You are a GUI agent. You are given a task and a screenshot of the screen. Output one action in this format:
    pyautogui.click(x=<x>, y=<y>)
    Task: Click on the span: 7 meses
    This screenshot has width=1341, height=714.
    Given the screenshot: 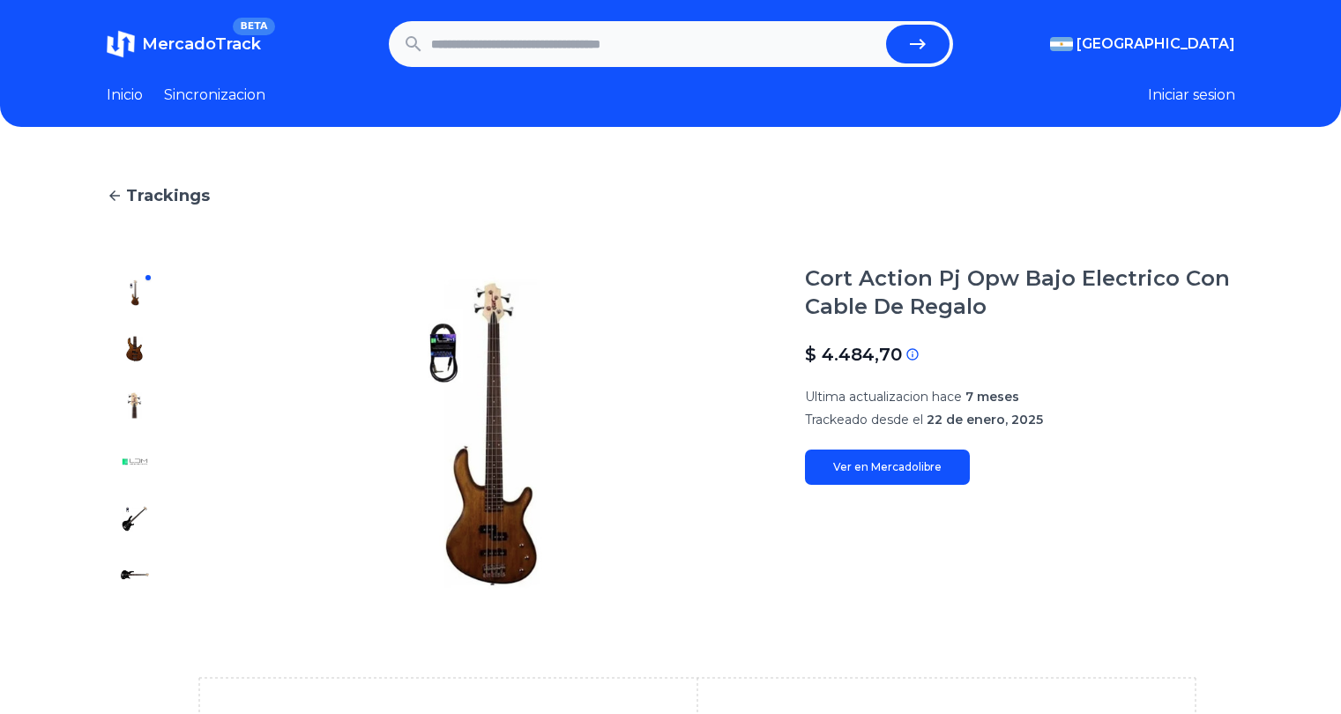 What is the action you would take?
    pyautogui.click(x=992, y=397)
    